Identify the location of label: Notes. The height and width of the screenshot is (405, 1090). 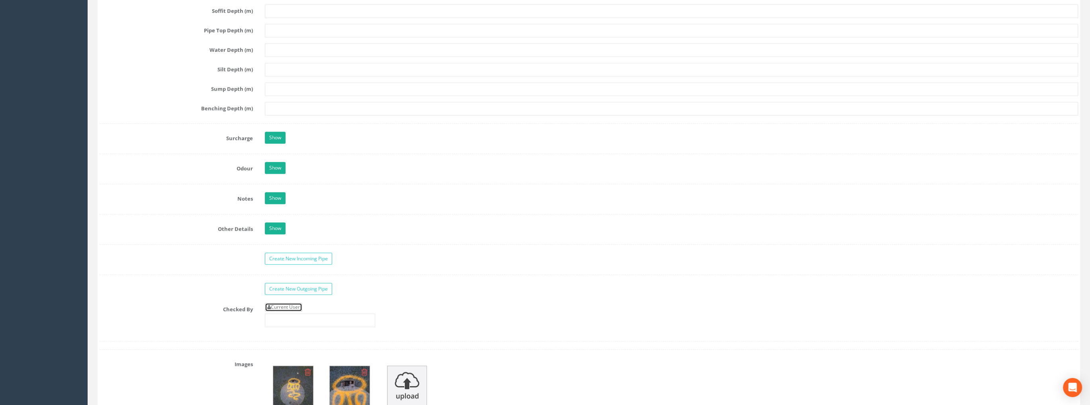
(176, 197).